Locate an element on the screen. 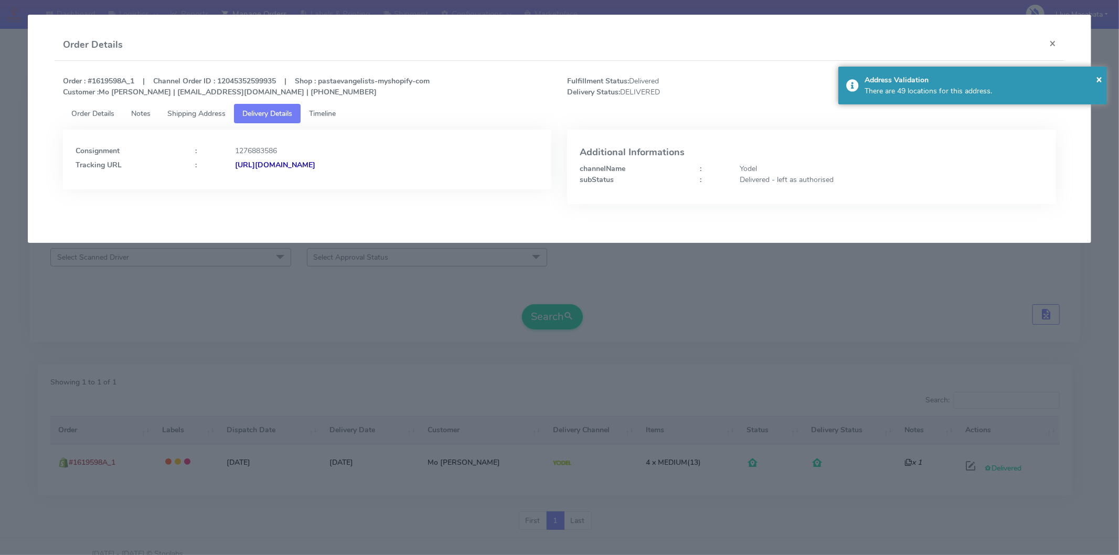 This screenshot has height=555, width=1119. span: Timeline is located at coordinates (322, 113).